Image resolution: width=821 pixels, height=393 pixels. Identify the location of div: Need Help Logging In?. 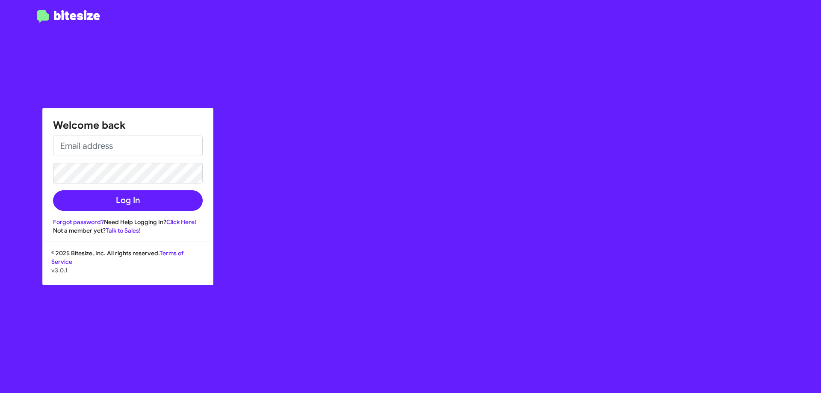
(128, 222).